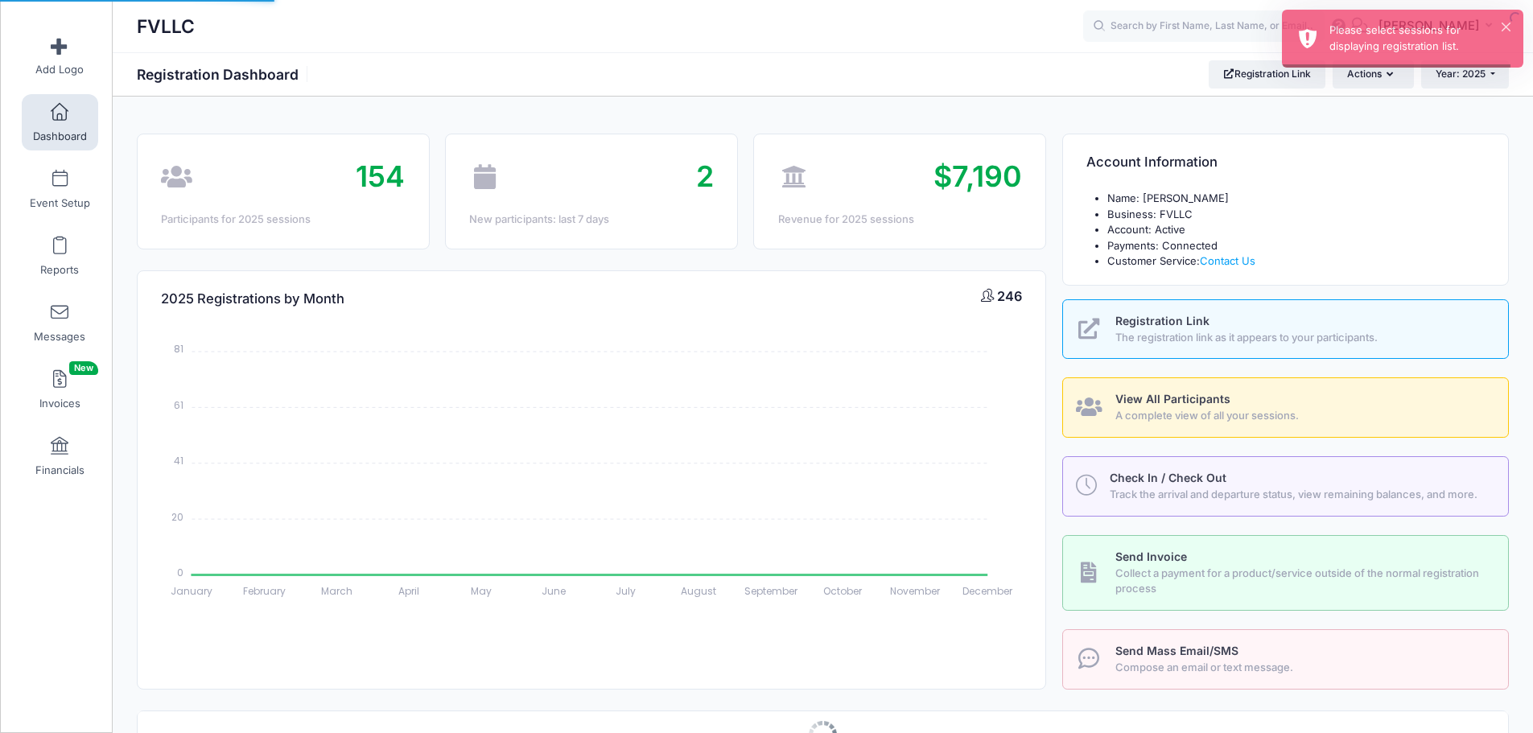 Image resolution: width=1533 pixels, height=733 pixels. Describe the element at coordinates (1303, 581) in the screenshot. I see `span: Collect a payment for a product/service outside of the normal registration process` at that location.